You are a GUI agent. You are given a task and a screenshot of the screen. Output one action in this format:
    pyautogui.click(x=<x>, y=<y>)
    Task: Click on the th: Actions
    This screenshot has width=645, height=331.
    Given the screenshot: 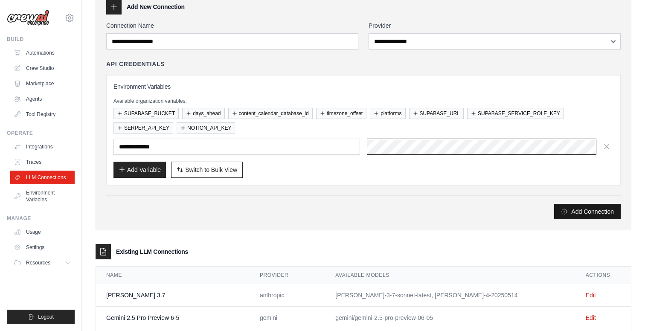 What is the action you would take?
    pyautogui.click(x=603, y=275)
    